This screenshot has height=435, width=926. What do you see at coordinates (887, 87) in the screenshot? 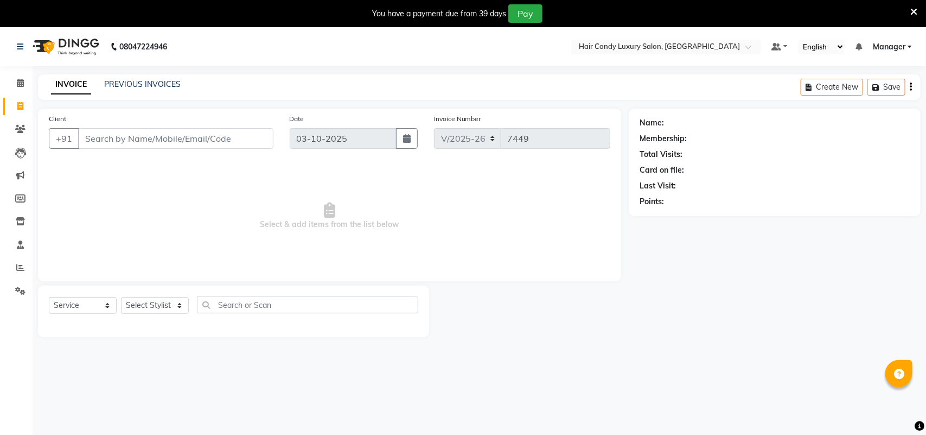
I see `button: Save` at bounding box center [887, 87].